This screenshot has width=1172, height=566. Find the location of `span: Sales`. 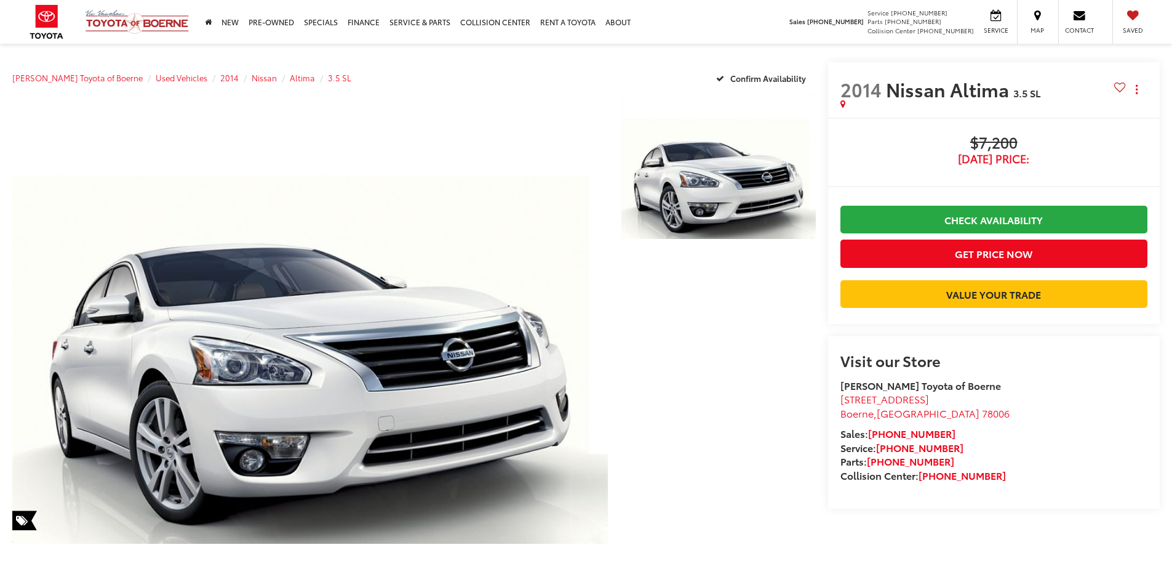

span: Sales is located at coordinates (798, 21).